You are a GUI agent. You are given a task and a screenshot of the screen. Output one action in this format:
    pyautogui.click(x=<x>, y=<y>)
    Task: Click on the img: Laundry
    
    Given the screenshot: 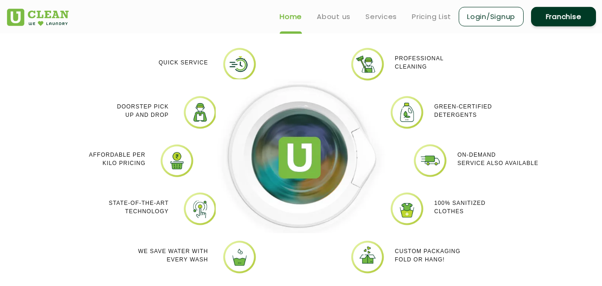 What is the action you would take?
    pyautogui.click(x=430, y=160)
    